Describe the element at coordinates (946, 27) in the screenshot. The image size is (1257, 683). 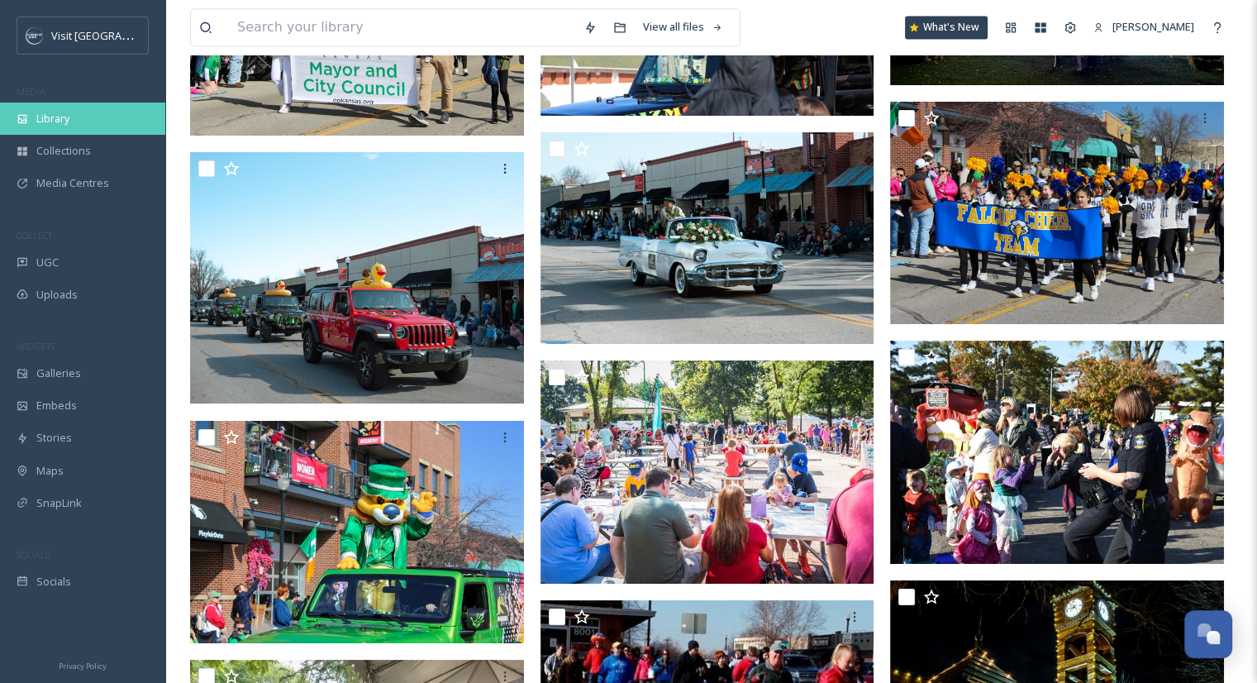
I see `a: What's New` at that location.